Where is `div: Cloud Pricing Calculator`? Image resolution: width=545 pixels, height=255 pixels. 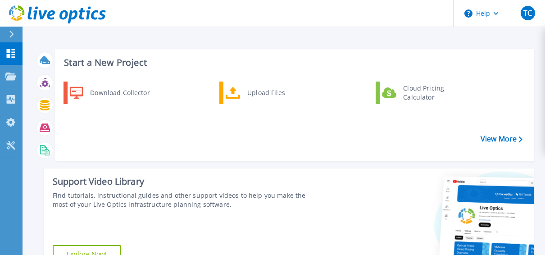 div: Cloud Pricing Calculator is located at coordinates (432, 93).